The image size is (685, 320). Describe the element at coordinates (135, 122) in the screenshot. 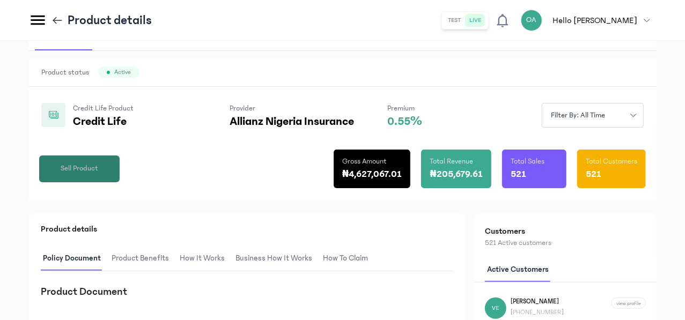

I see `p: Credit Life` at that location.